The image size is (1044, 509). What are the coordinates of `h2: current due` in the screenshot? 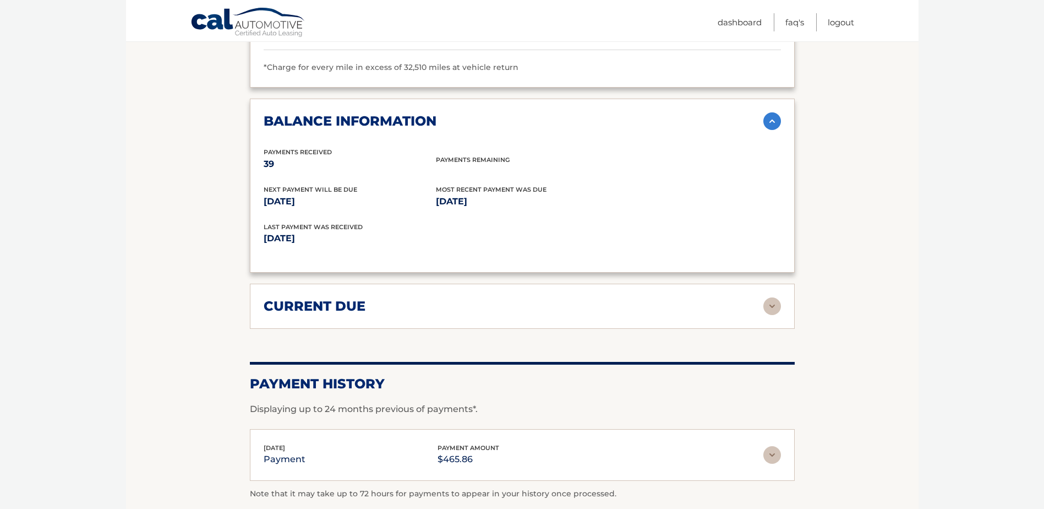 It's located at (314, 306).